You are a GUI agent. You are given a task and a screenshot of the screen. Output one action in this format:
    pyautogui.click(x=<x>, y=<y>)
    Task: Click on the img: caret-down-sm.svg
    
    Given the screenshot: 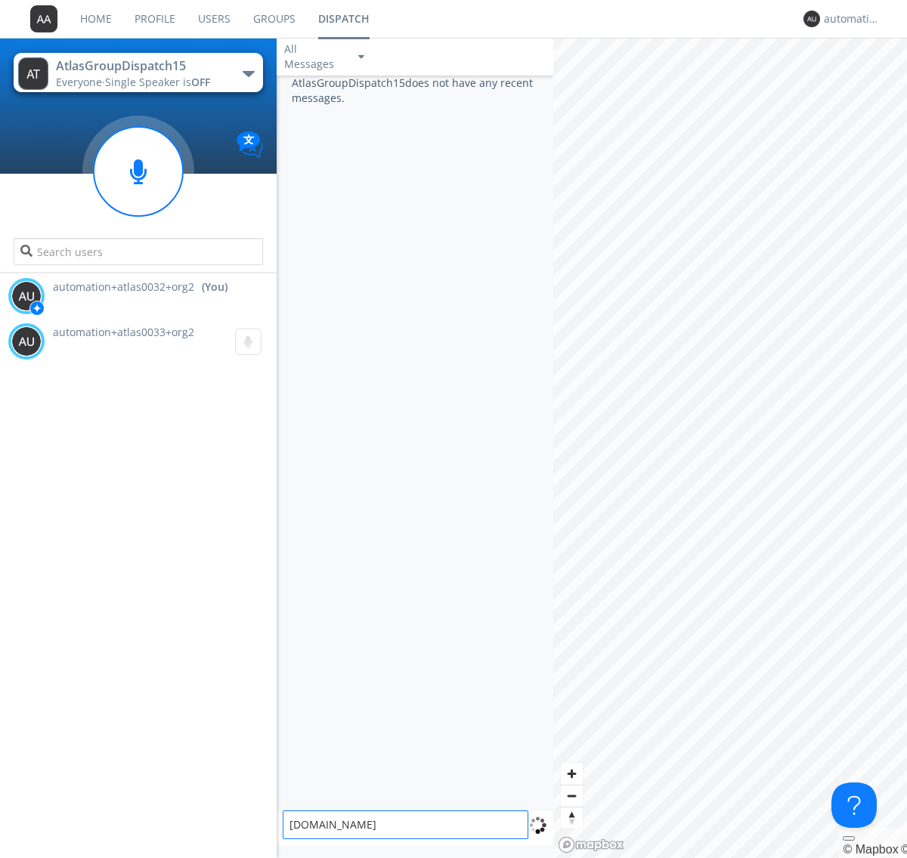 What is the action you would take?
    pyautogui.click(x=361, y=57)
    